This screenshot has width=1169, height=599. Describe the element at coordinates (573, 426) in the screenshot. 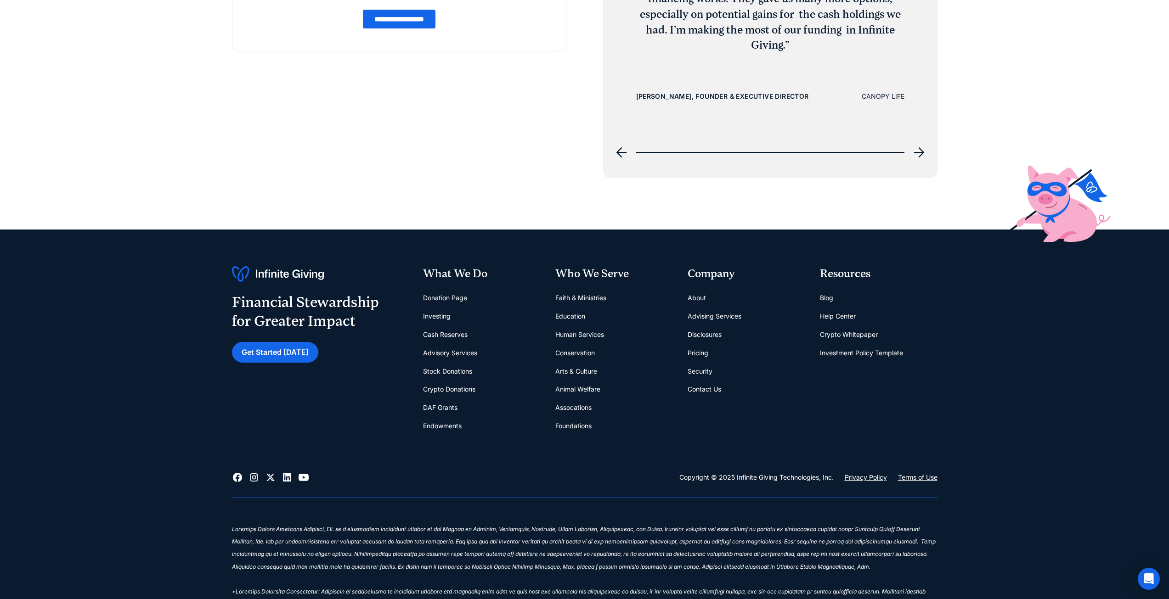

I see `a: Foundations` at that location.